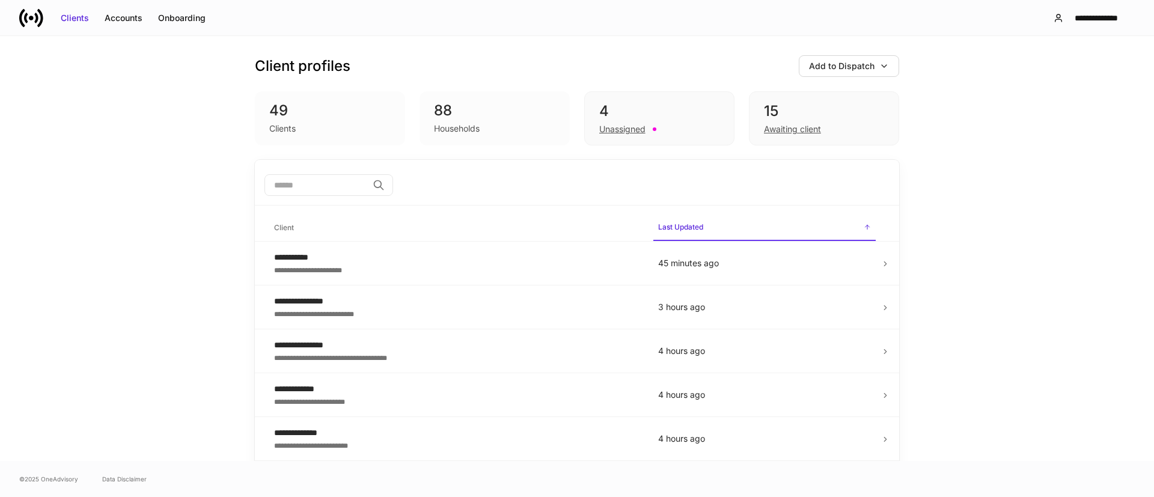  I want to click on div: 15Awaiting client, so click(824, 118).